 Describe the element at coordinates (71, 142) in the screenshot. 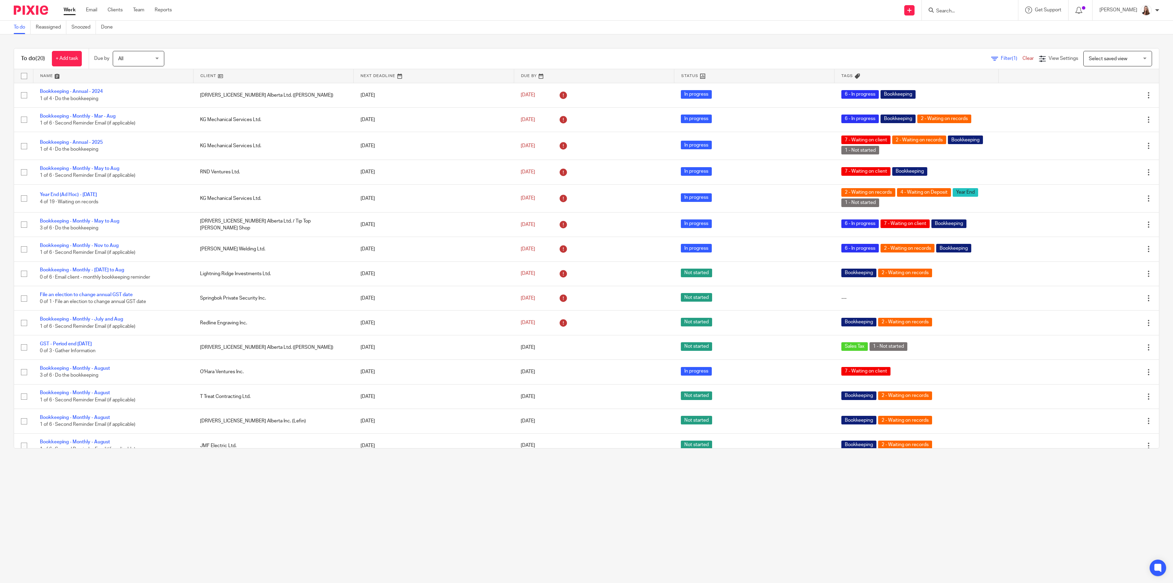

I see `a: Bookkeeping - Annual - 2025` at that location.